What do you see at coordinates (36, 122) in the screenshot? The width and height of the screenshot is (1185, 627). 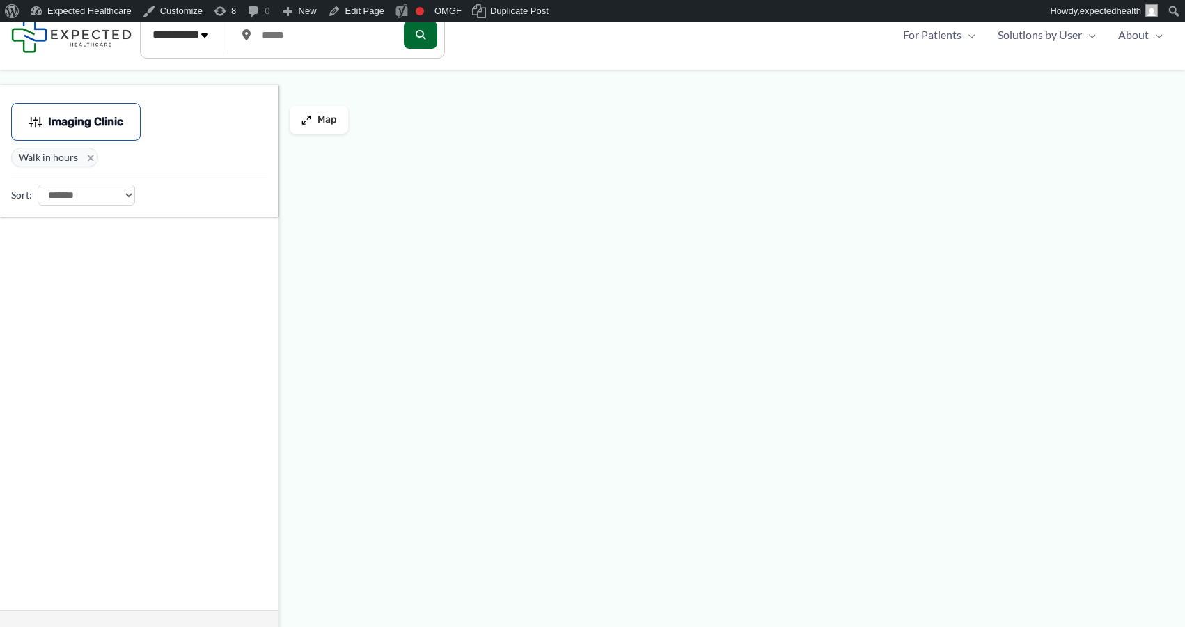 I see `img: Filter` at bounding box center [36, 122].